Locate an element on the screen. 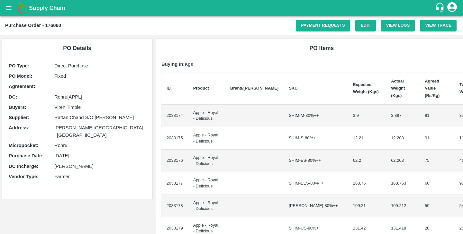 The image size is (463, 234). img: logo is located at coordinates (23, 8).